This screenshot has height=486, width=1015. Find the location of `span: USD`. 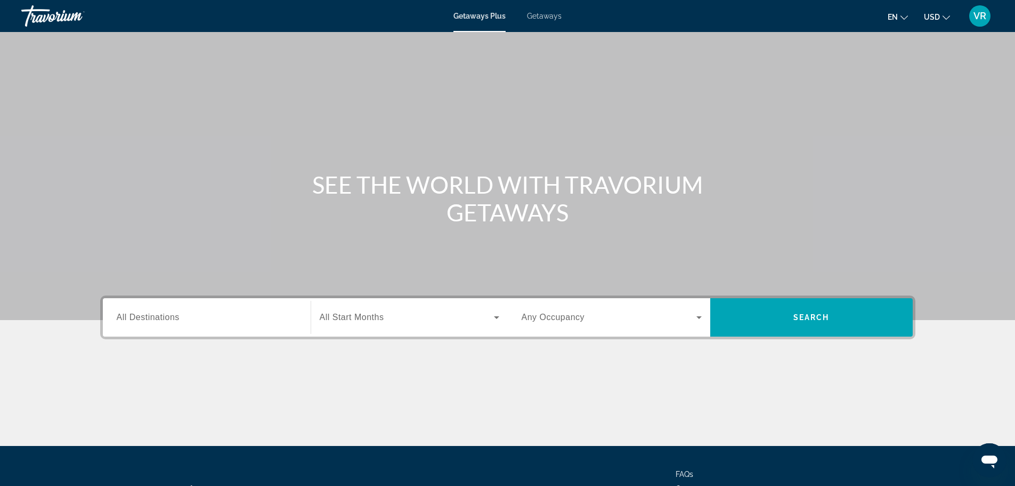

span: USD is located at coordinates (932, 17).